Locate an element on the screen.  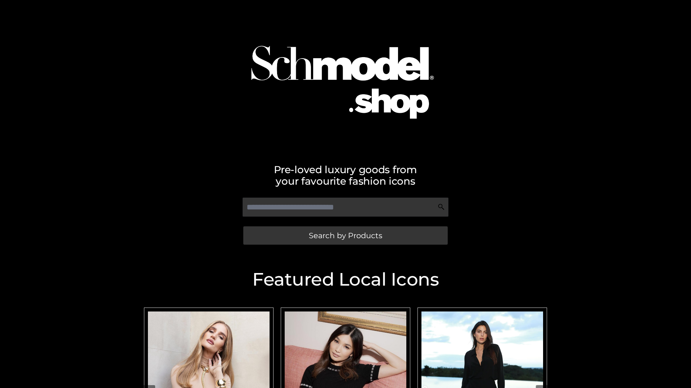
img: Search Icon is located at coordinates (441, 207).